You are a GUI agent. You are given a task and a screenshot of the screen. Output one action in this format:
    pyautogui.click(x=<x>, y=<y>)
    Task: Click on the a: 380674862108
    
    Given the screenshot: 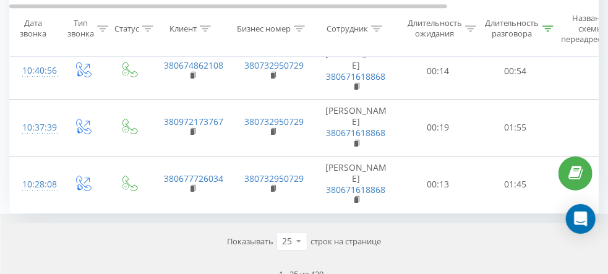 What is the action you would take?
    pyautogui.click(x=194, y=65)
    